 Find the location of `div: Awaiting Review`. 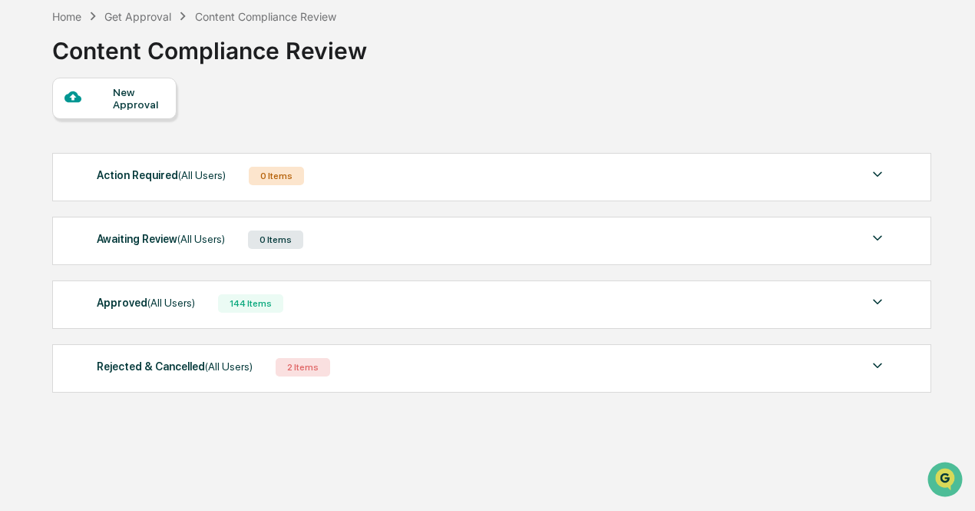

div: Awaiting Review is located at coordinates (160, 239).